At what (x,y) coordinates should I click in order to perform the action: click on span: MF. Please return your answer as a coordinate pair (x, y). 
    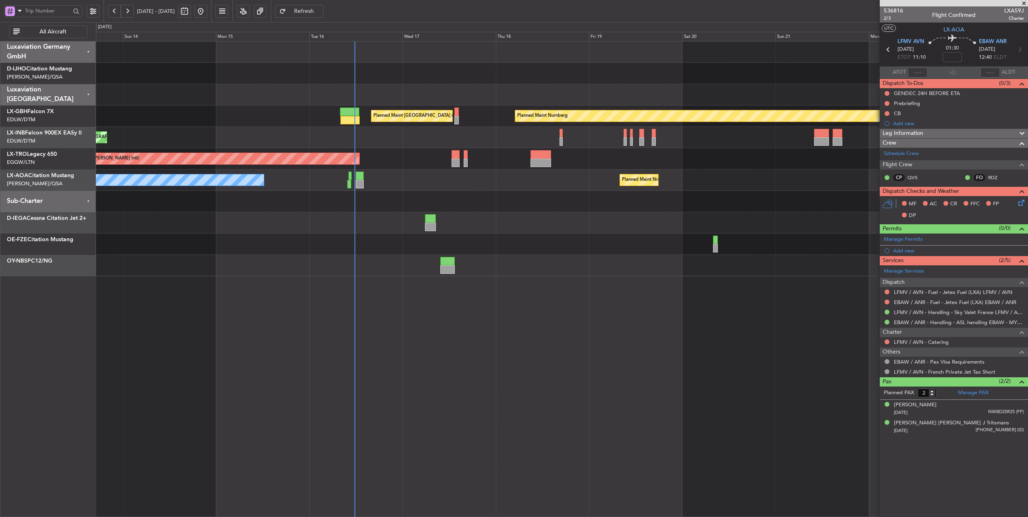
    Looking at the image, I should click on (913, 204).